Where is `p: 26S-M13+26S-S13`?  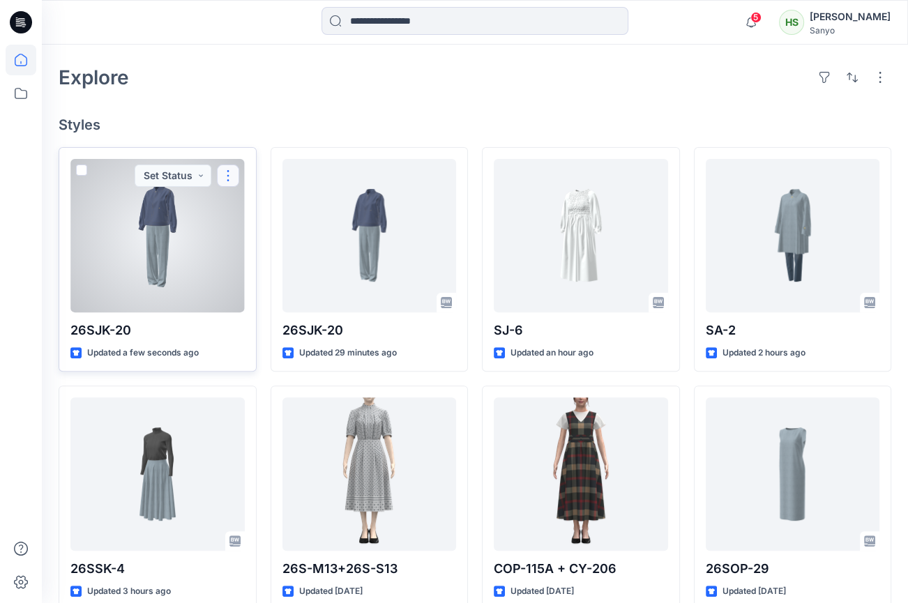 p: 26S-M13+26S-S13 is located at coordinates (370, 569).